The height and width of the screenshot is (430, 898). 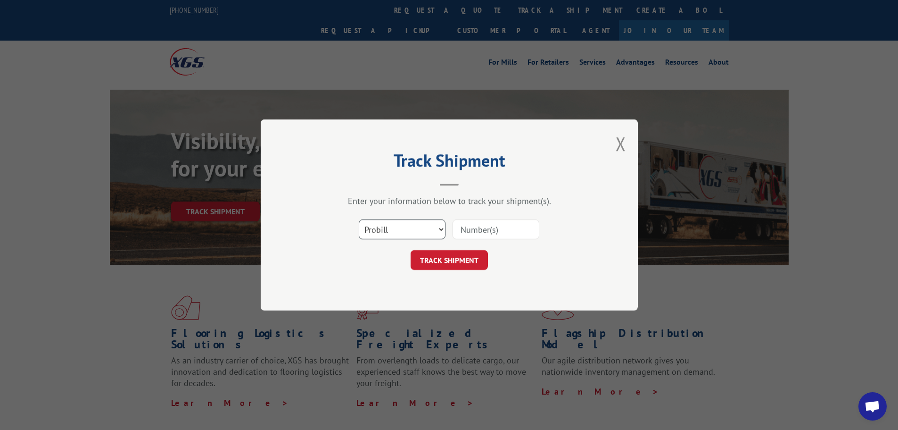 What do you see at coordinates (449, 200) in the screenshot?
I see `div: Enter your information below to track your shipment(s).` at bounding box center [449, 200].